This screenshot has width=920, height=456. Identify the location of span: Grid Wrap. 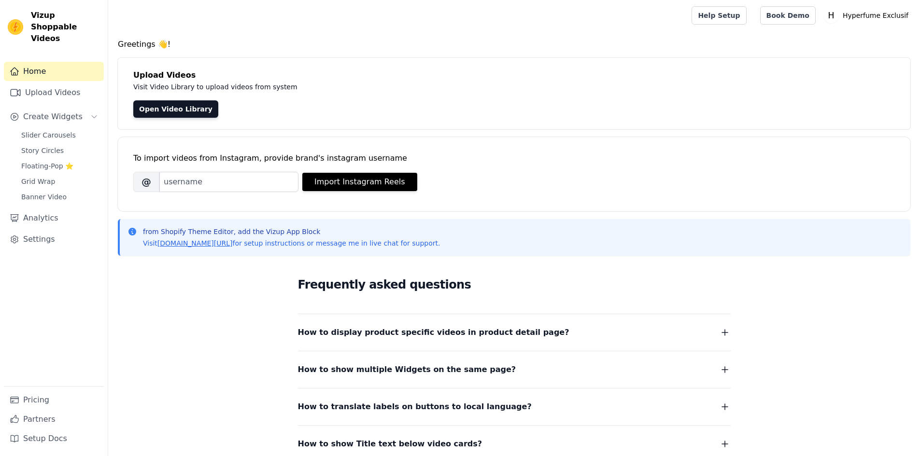
(38, 182).